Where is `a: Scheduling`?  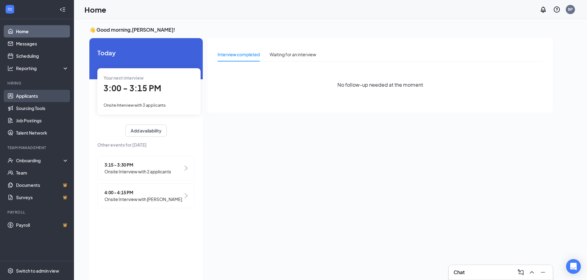
a: Scheduling is located at coordinates (42, 56).